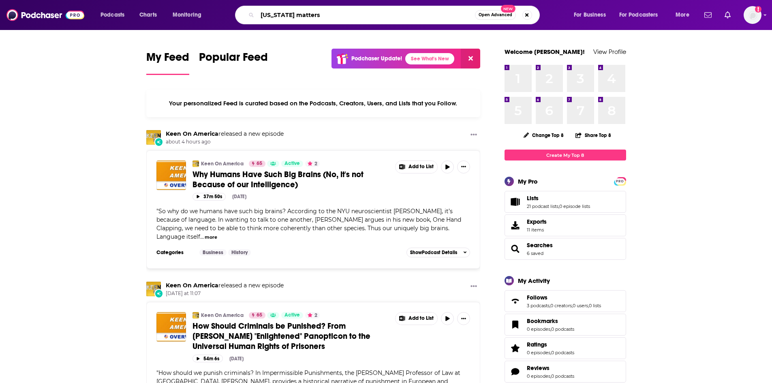 Image resolution: width=772 pixels, height=383 pixels. I want to click on svg: Add a profile image, so click(759, 9).